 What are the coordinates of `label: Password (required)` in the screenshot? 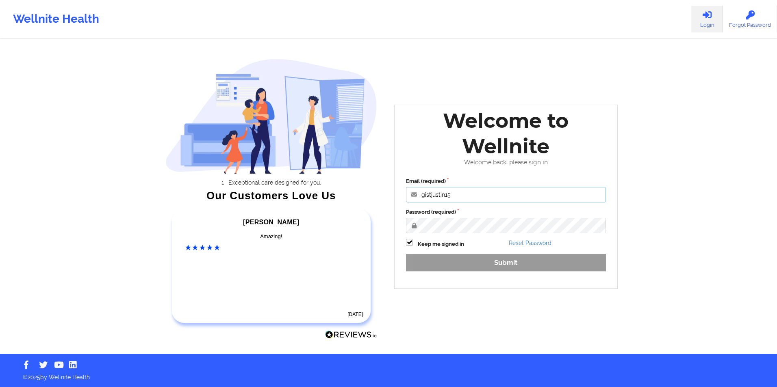 It's located at (506, 212).